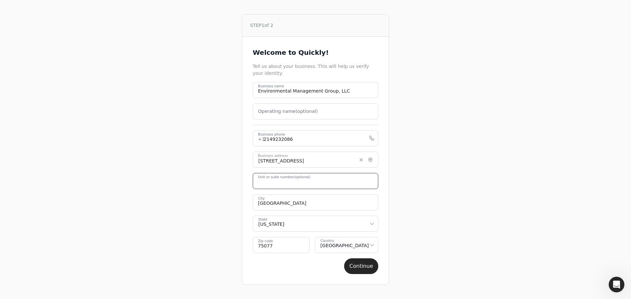 This screenshot has height=299, width=631. What do you see at coordinates (271, 135) in the screenshot?
I see `label: Business phone` at bounding box center [271, 135].